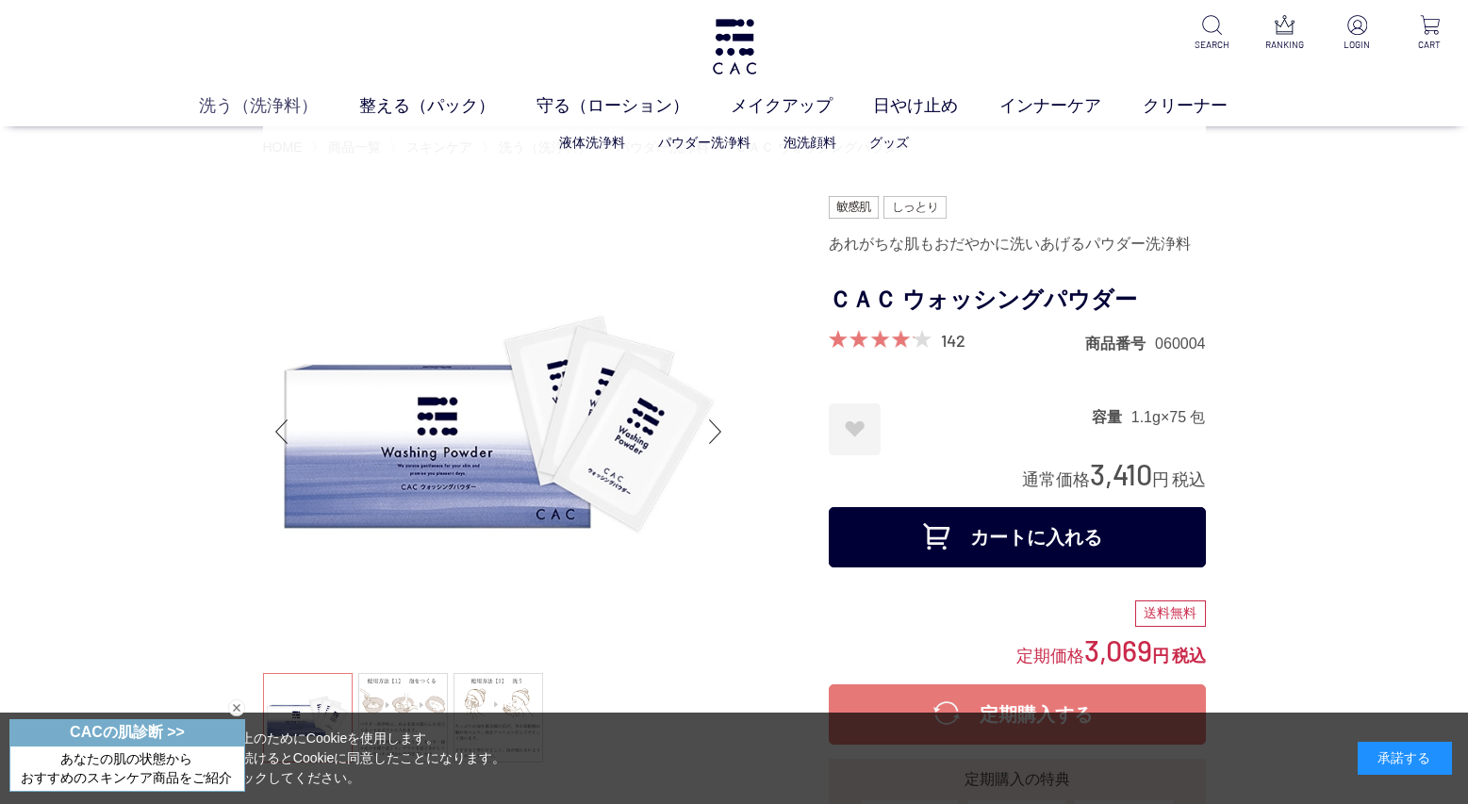 This screenshot has width=1468, height=804. What do you see at coordinates (1284, 44) in the screenshot?
I see `p: RANKING` at bounding box center [1284, 44].